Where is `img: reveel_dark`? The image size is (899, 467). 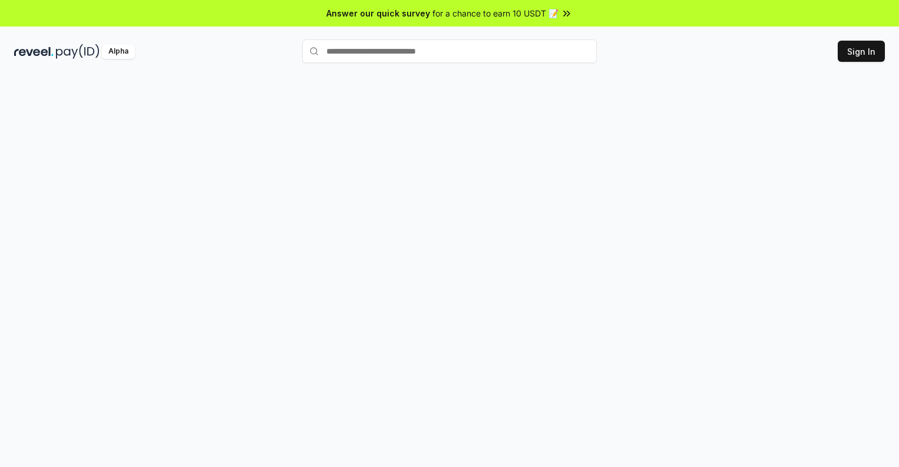 img: reveel_dark is located at coordinates (34, 51).